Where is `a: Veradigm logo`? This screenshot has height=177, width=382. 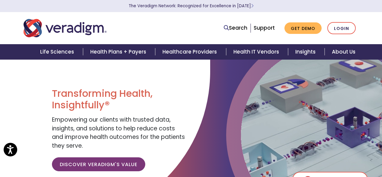 a: Veradigm logo is located at coordinates (65, 28).